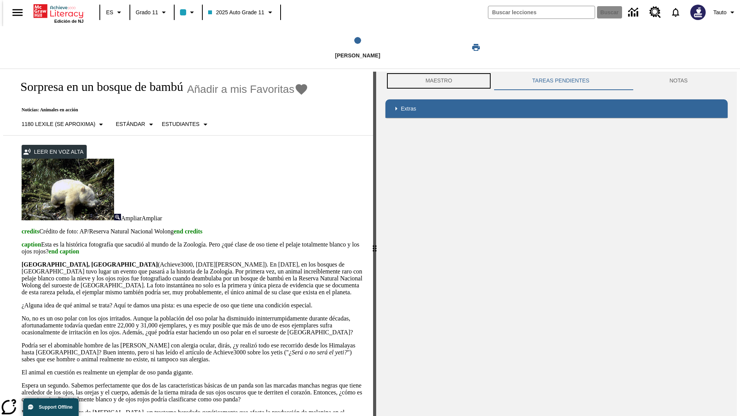 The height and width of the screenshot is (416, 740). I want to click on h1: Sorpresa en un bosque de bambú, so click(98, 87).